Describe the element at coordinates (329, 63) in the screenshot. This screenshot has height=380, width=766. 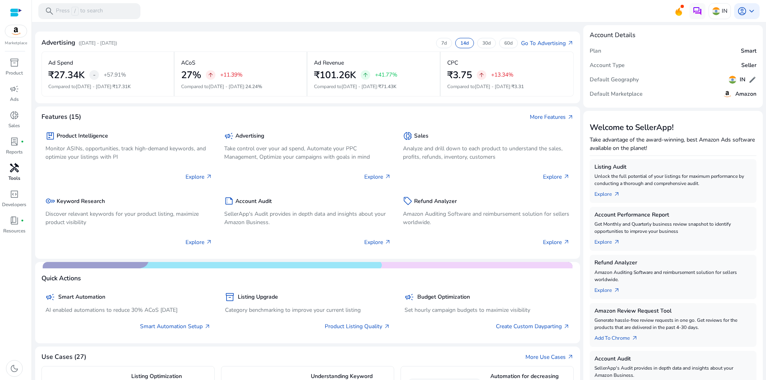
I see `p: Ad Revenue` at that location.